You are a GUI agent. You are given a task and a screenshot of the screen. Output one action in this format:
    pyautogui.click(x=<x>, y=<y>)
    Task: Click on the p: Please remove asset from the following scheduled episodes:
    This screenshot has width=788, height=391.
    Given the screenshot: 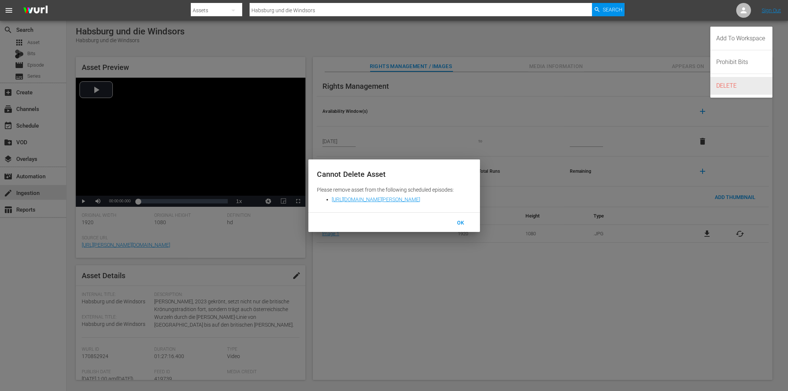 What is the action you would take?
    pyautogui.click(x=394, y=190)
    